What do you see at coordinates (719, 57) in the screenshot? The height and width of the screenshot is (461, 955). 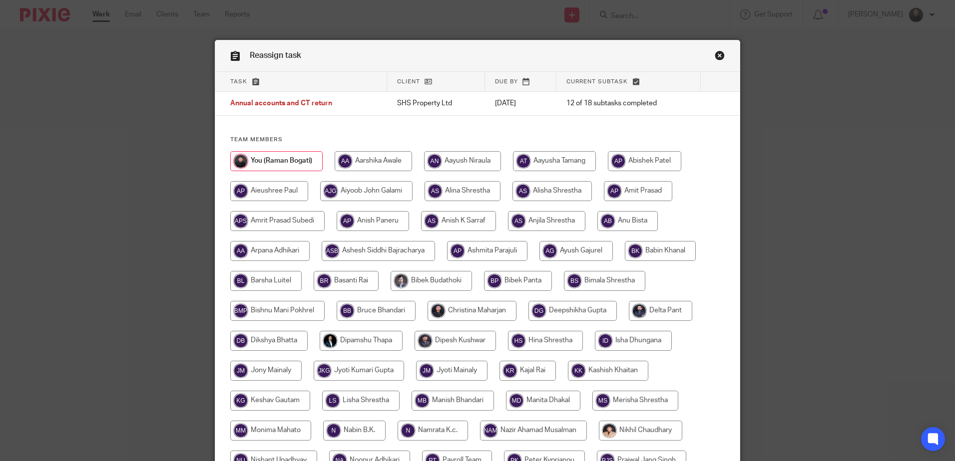 I see `a: Close this dialog window` at bounding box center [719, 57].